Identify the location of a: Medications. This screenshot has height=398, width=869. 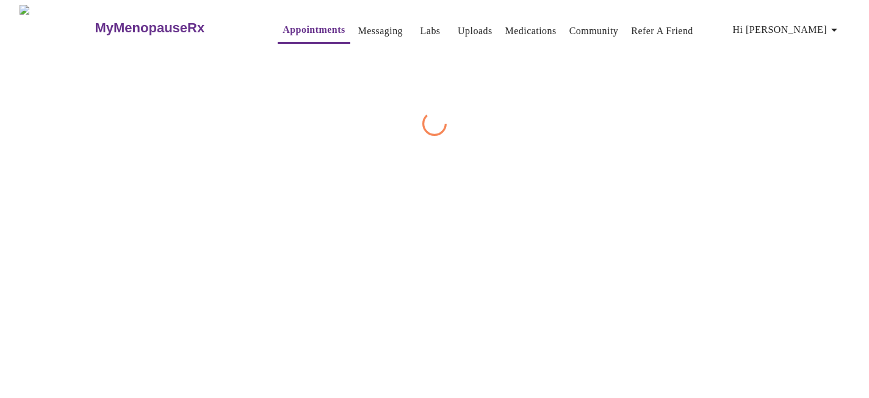
(531, 31).